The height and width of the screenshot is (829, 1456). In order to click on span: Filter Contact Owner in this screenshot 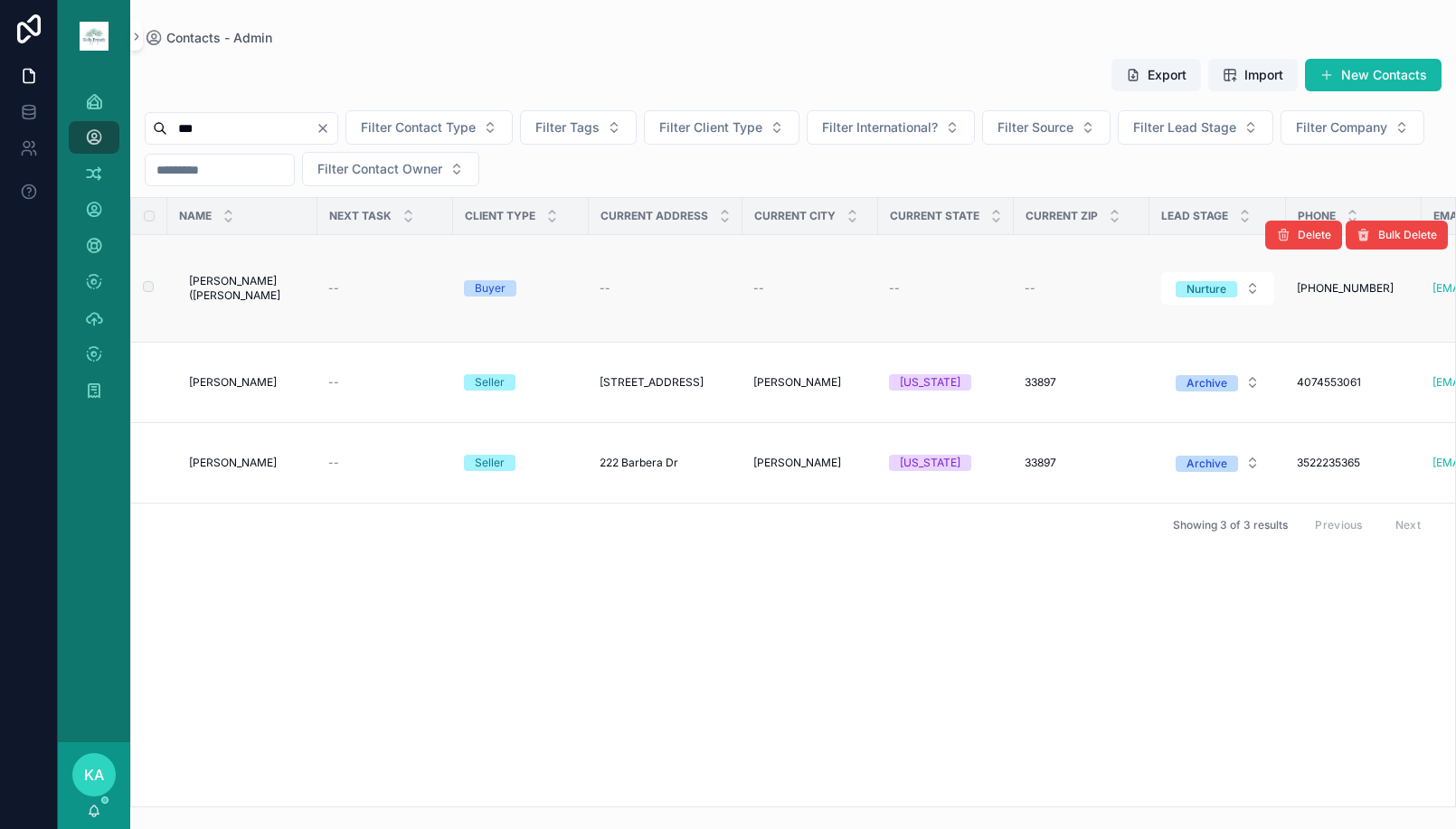, I will do `click(379, 170)`.